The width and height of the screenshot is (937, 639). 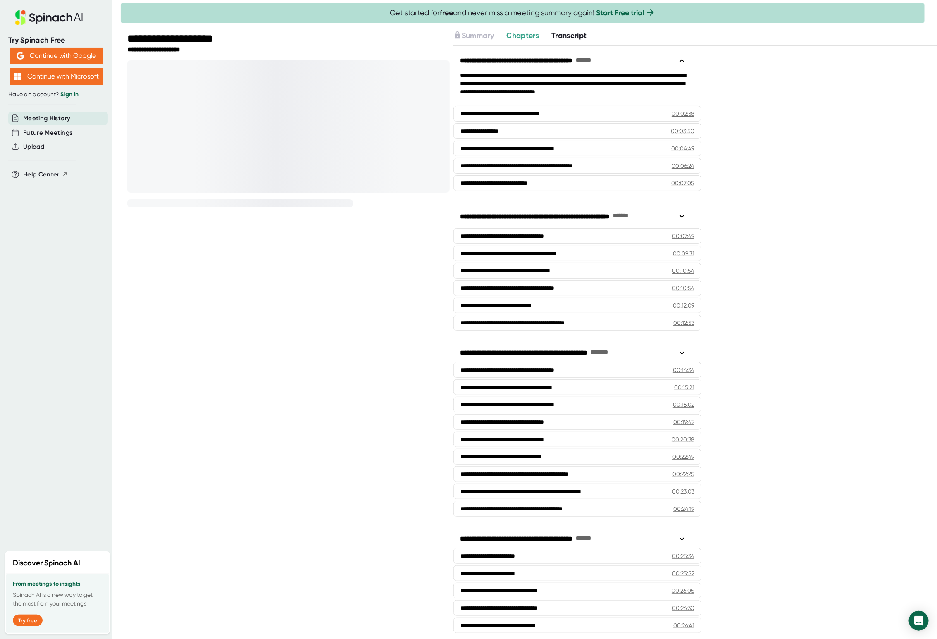 What do you see at coordinates (569, 36) in the screenshot?
I see `button: Transcript` at bounding box center [569, 36].